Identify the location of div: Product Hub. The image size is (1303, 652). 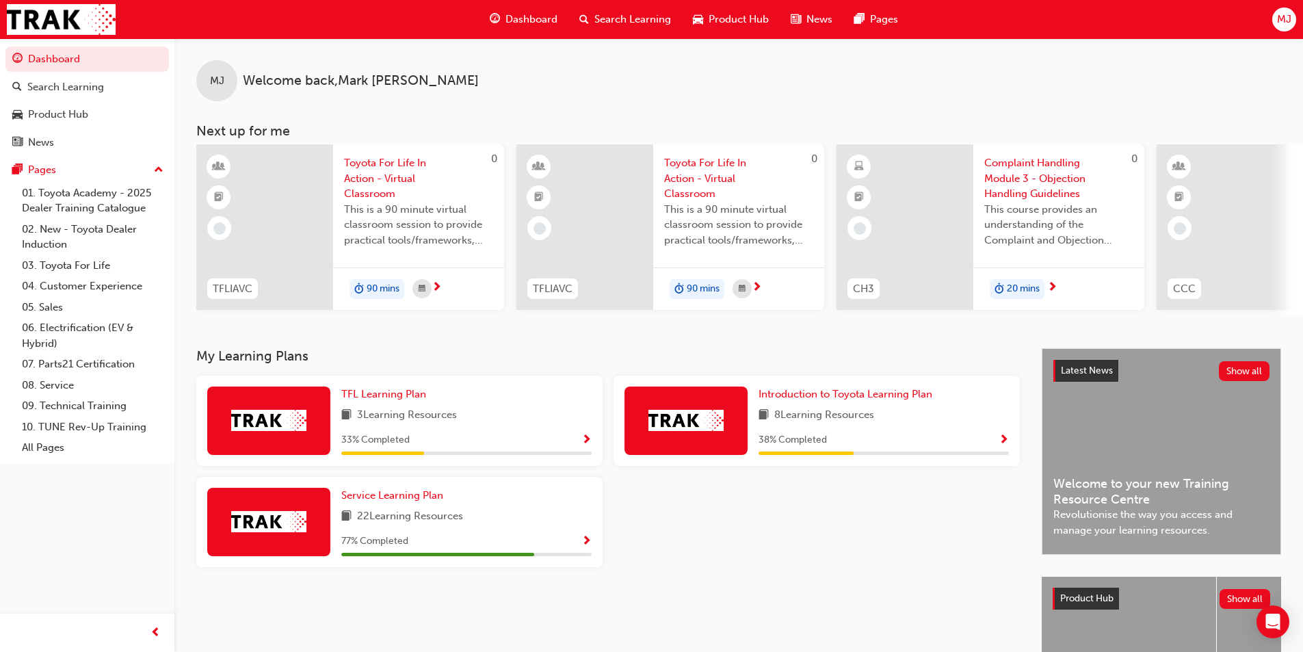
(58, 114).